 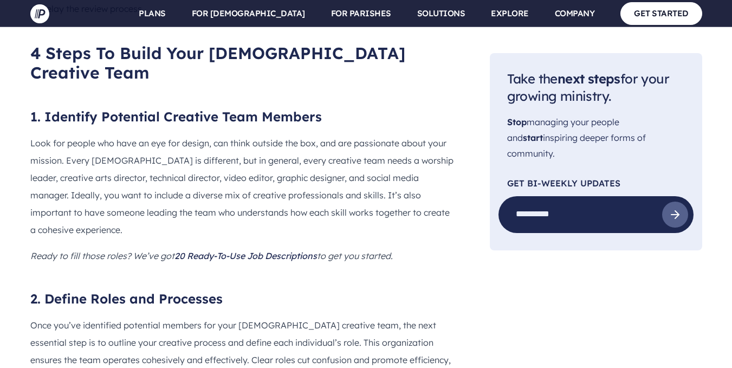 What do you see at coordinates (243, 186) in the screenshot?
I see `p: Look for people who have an eye for design, can think outside the box, and are passionate about y...` at bounding box center [243, 186].